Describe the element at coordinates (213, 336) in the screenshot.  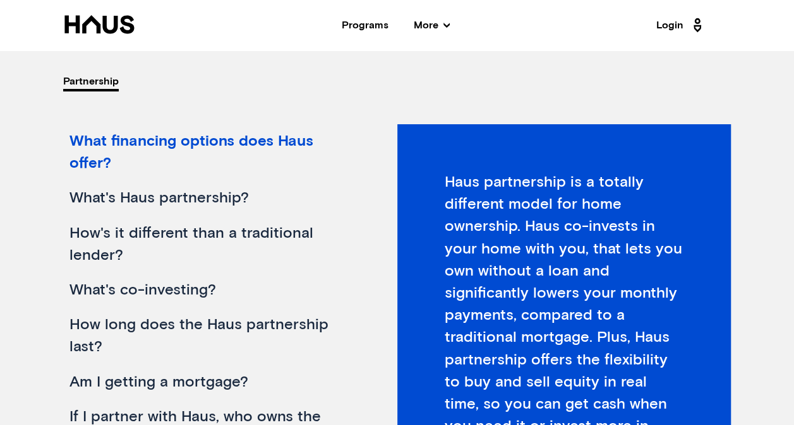
I see `div: How long does the Haus partnership last?` at that location.